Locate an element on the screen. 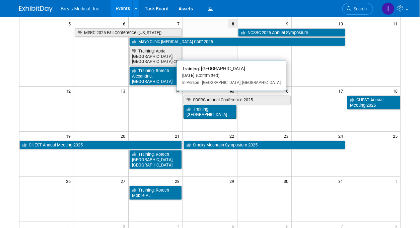 This screenshot has height=228, width=420. span: 1 is located at coordinates (397, 181).